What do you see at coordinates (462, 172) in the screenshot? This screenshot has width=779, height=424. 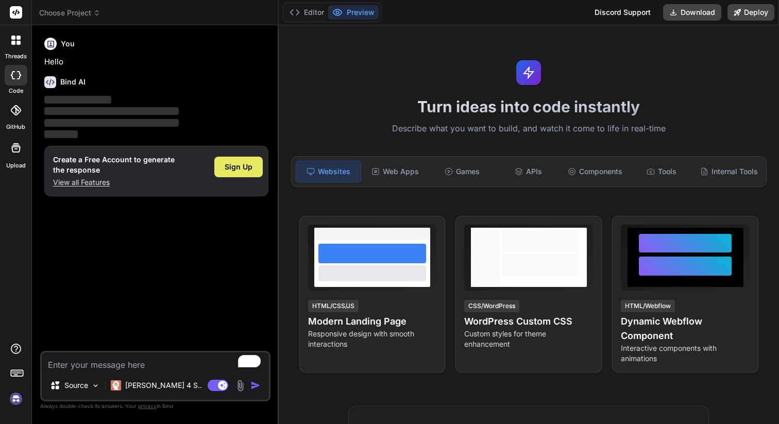 I see `div: Games` at bounding box center [462, 172].